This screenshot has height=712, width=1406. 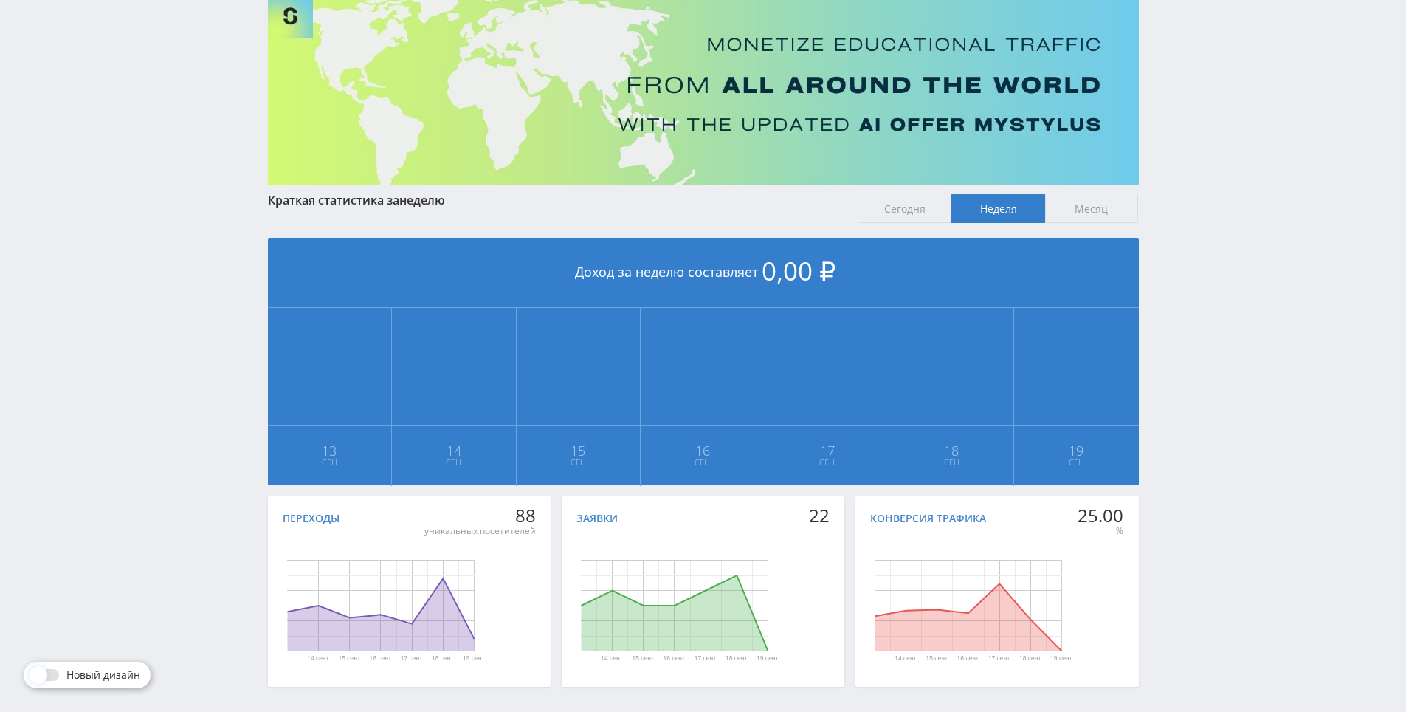 What do you see at coordinates (928, 518) in the screenshot?
I see `div: Конверсия трафика` at bounding box center [928, 518].